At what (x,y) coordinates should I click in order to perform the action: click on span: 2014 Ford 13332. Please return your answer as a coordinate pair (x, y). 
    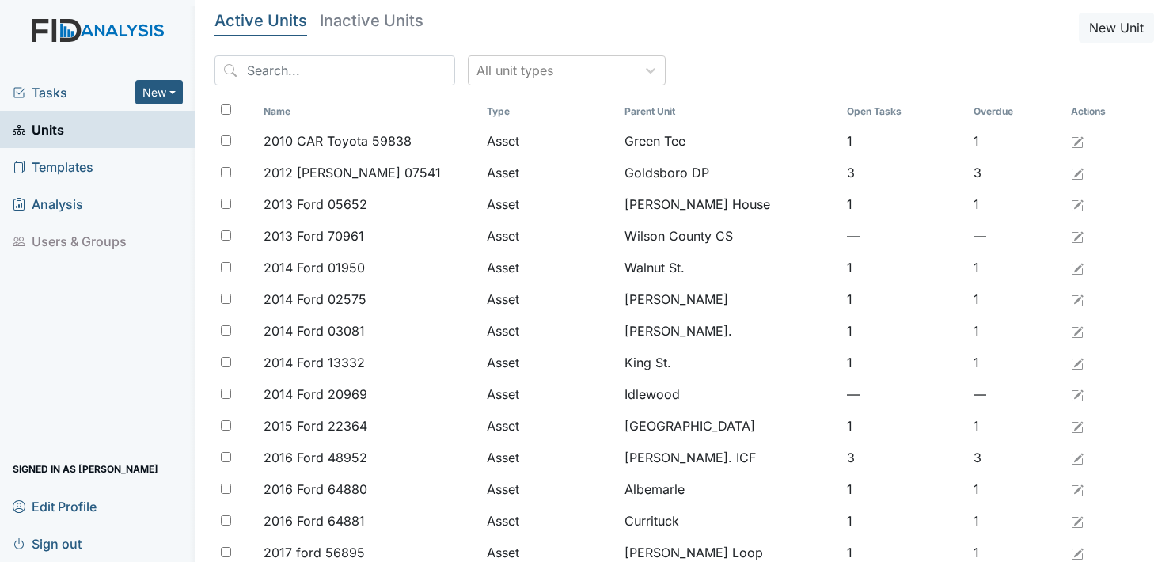
    Looking at the image, I should click on (314, 363).